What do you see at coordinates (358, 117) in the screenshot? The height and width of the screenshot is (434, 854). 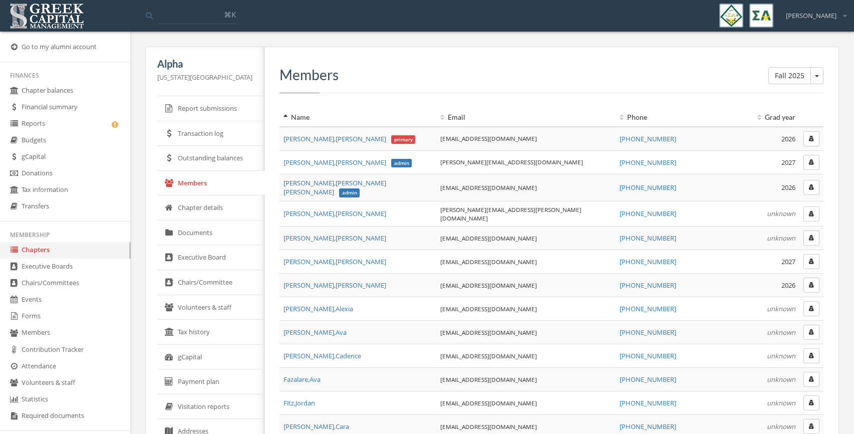 I see `th: Name` at bounding box center [358, 117].